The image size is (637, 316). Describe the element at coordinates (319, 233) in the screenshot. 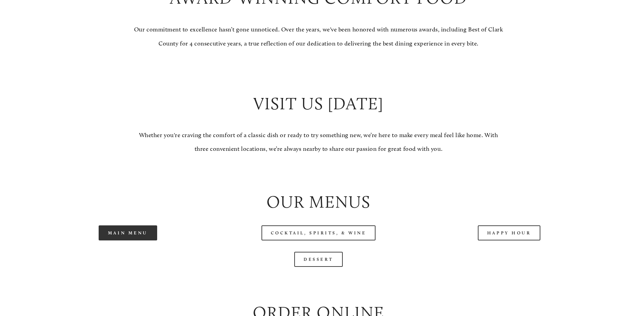

I see `a: Cocktail, Spirits, & Wine` at that location.